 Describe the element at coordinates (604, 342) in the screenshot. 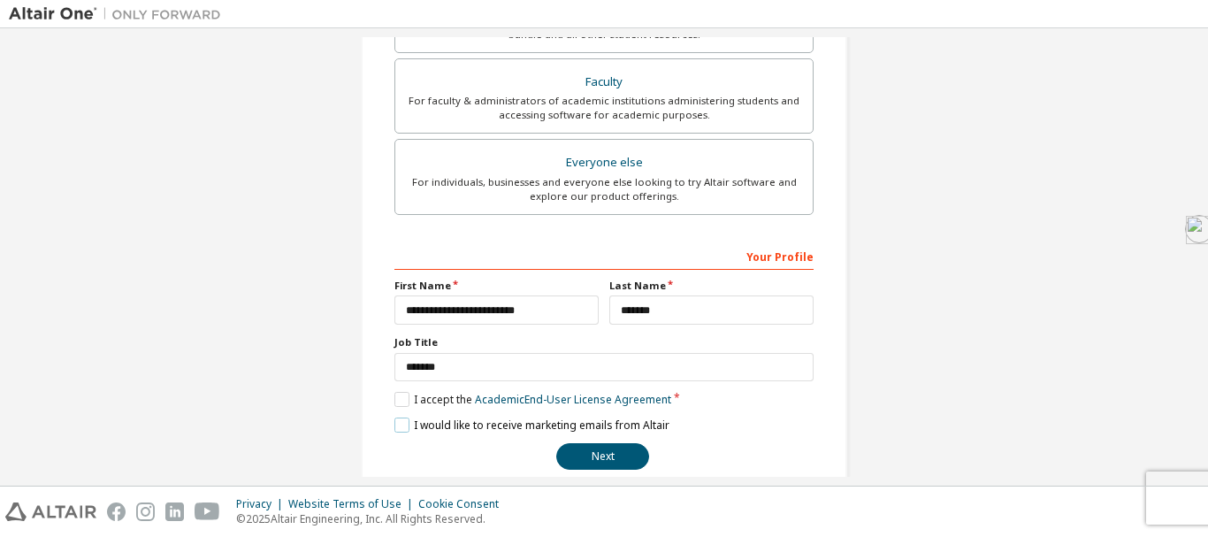

I see `label: Job Title` at that location.